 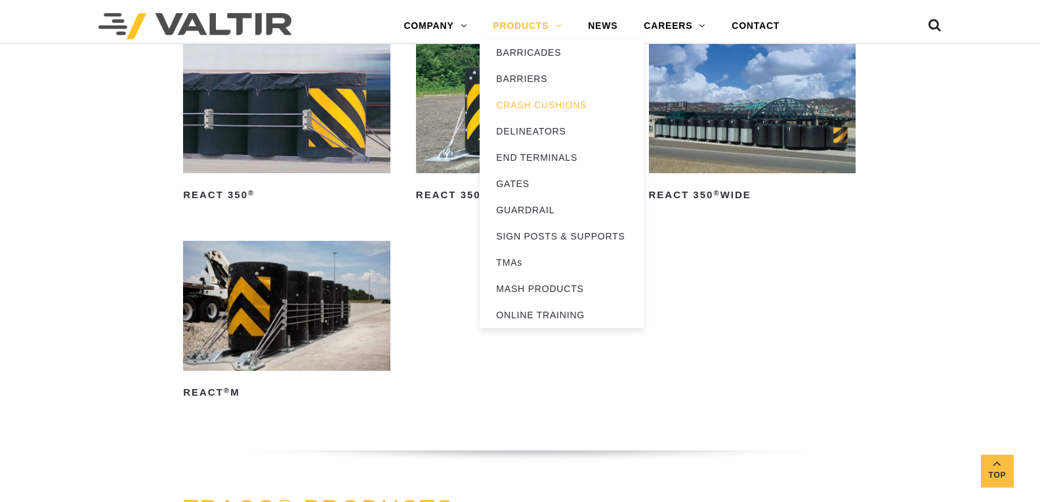 What do you see at coordinates (562, 157) in the screenshot?
I see `a: END TERMINALS` at bounding box center [562, 157].